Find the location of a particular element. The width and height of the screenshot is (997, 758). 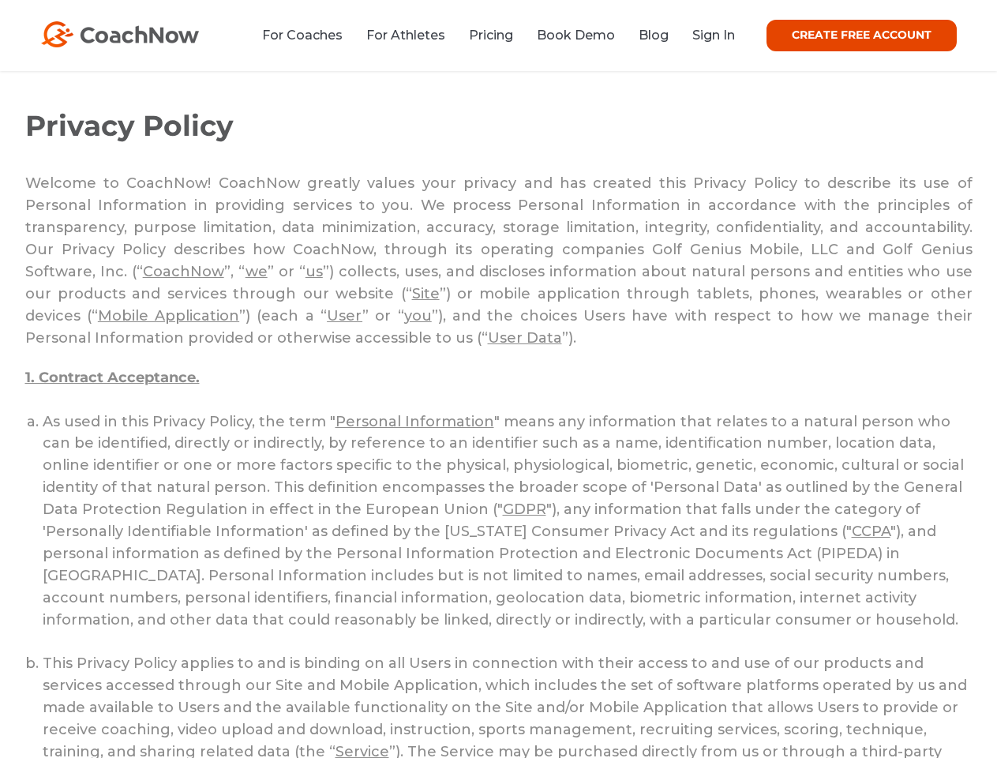

p: Welcome to CoachNow! CoachNow greatly values your privacy and has created this Privacy Policy to ... is located at coordinates (499, 261).